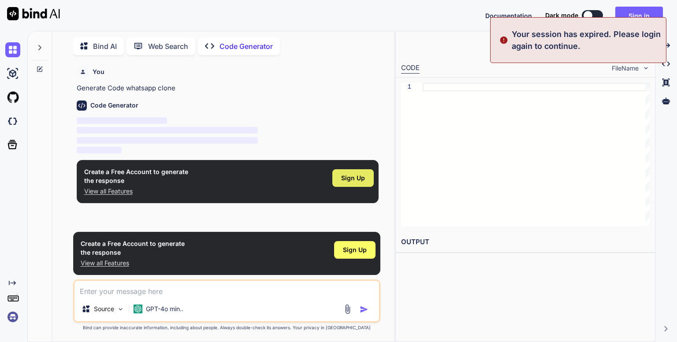  Describe the element at coordinates (625, 68) in the screenshot. I see `span: FileName` at that location.